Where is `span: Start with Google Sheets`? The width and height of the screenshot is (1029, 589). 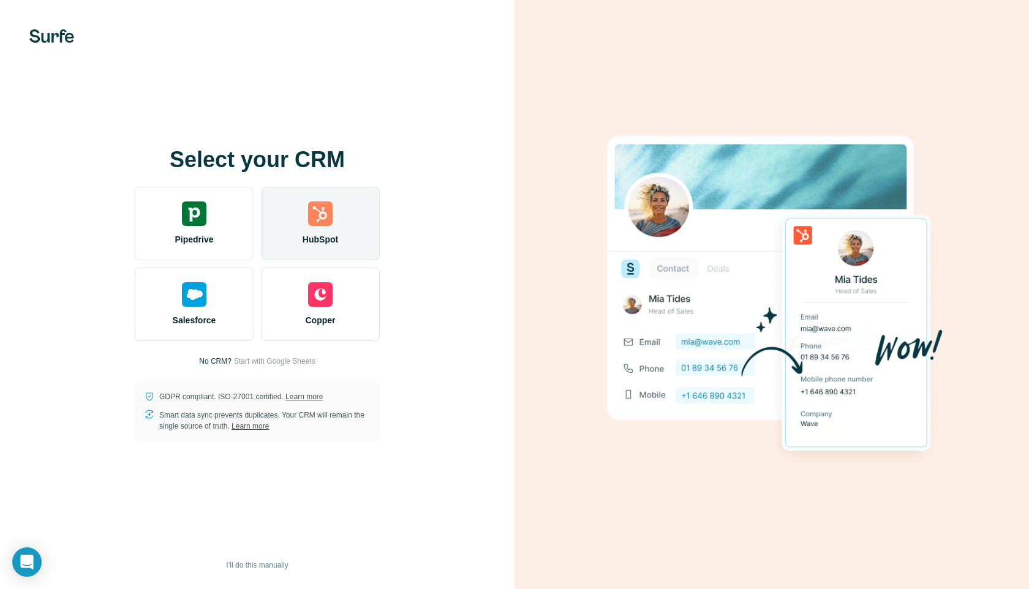
span: Start with Google Sheets is located at coordinates (274, 361).